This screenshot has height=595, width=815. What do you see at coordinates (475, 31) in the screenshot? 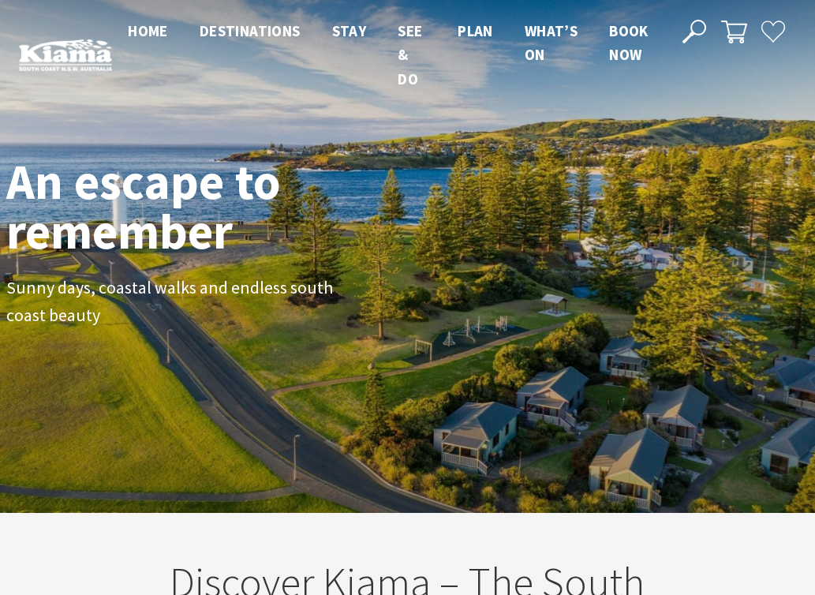
I see `span: Plan` at bounding box center [475, 31].